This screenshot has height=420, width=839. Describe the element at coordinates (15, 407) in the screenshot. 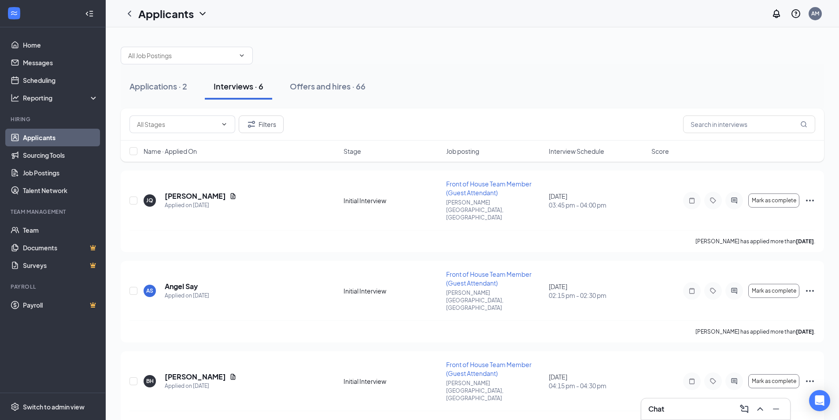

I see `svg: Settings` at that location.